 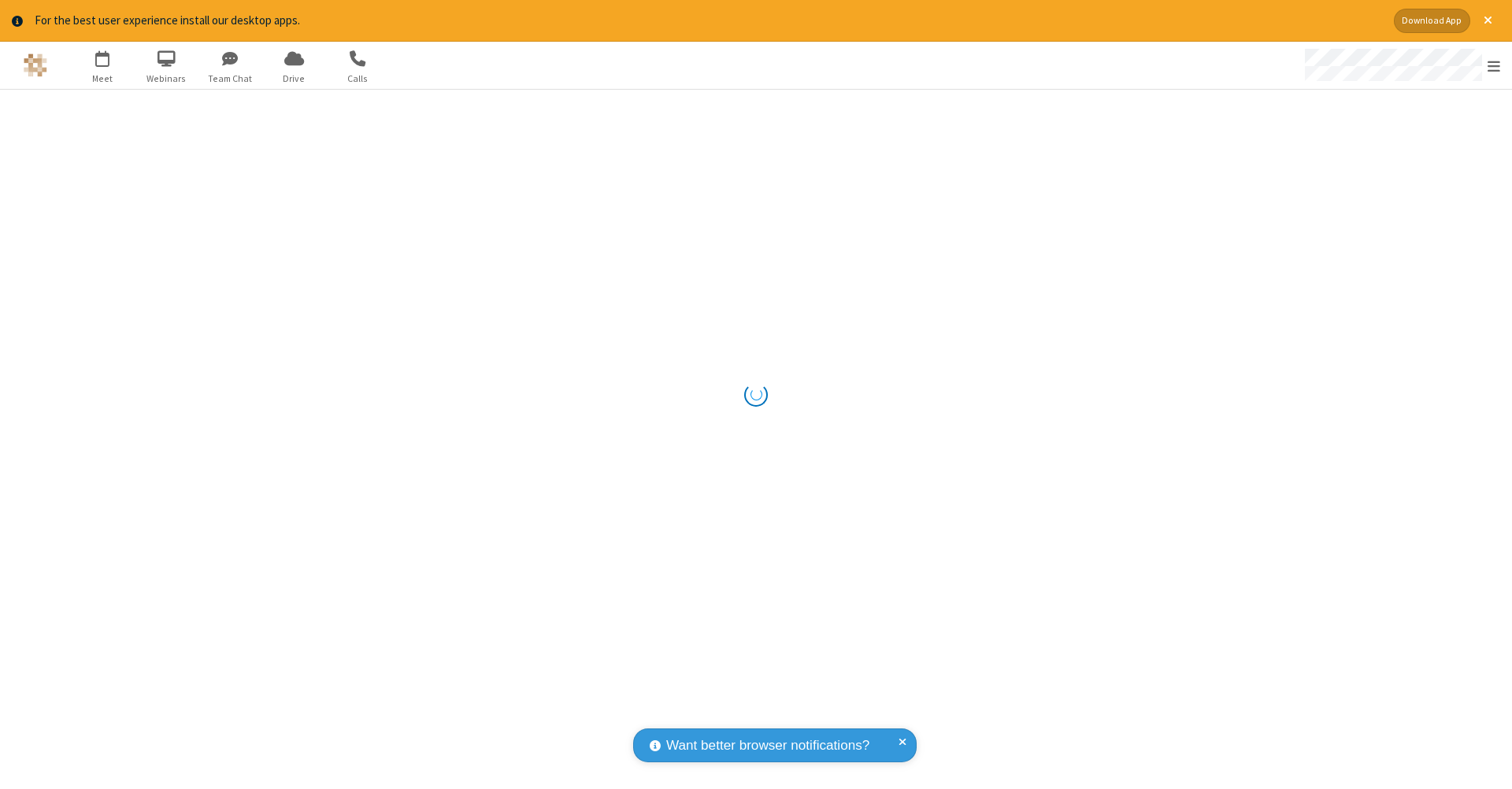 I want to click on span: Meet, so click(x=102, y=79).